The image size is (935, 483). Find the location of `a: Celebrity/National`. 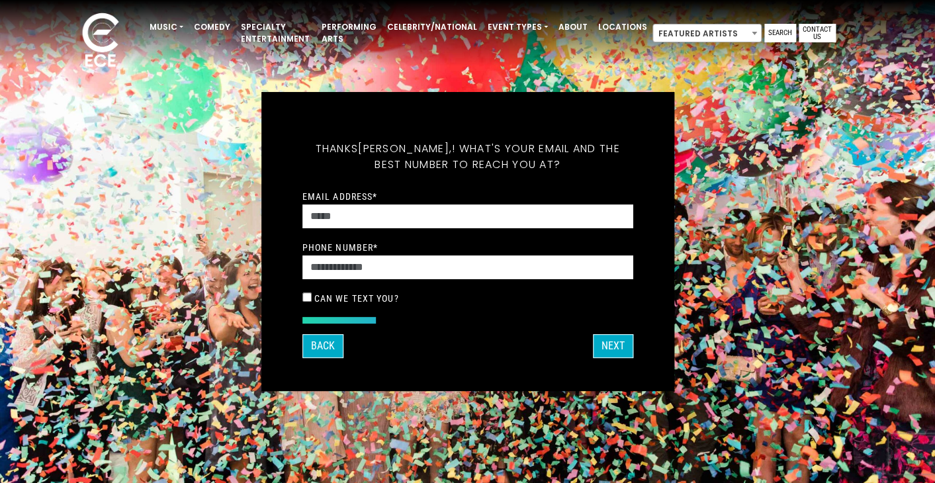

a: Celebrity/National is located at coordinates (432, 27).